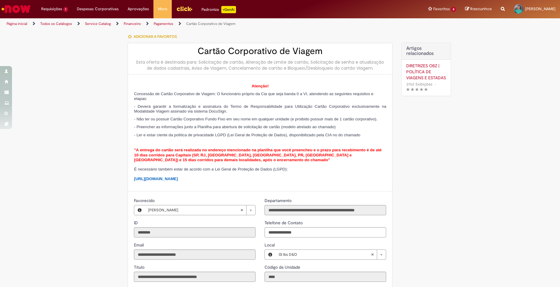 The height and width of the screenshot is (287, 560). I want to click on abbr: Limpar campo Local, so click(372, 254).